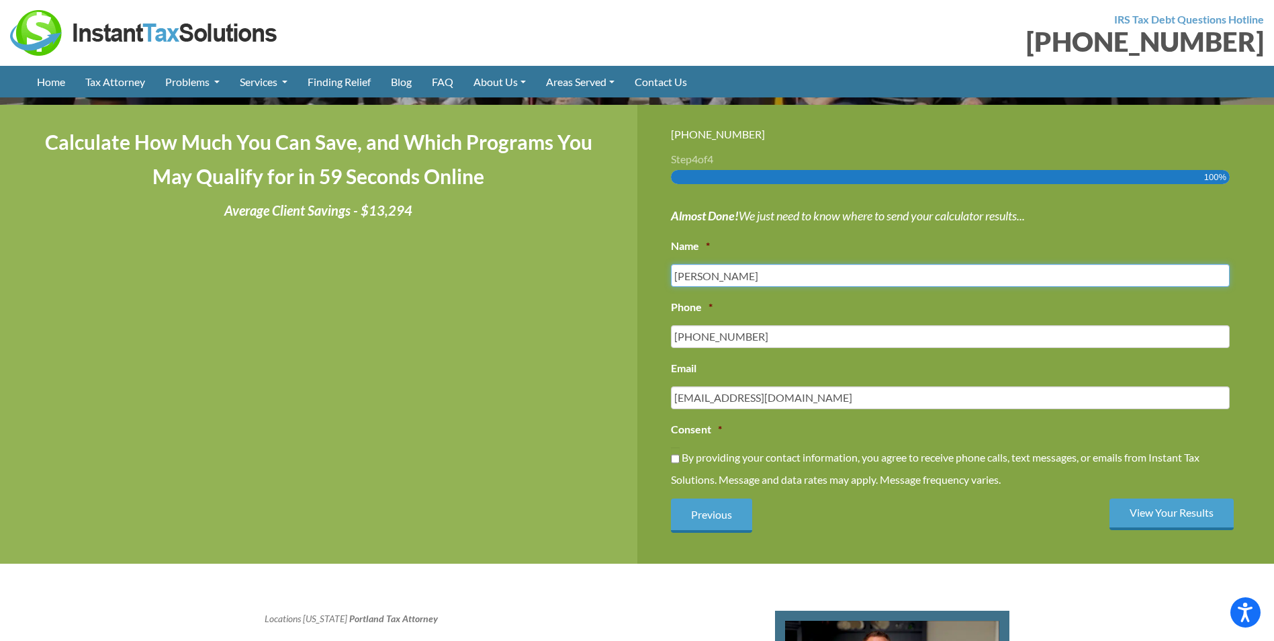 The height and width of the screenshot is (641, 1274). Describe the element at coordinates (956, 159) in the screenshot. I see `h3: Step of` at that location.